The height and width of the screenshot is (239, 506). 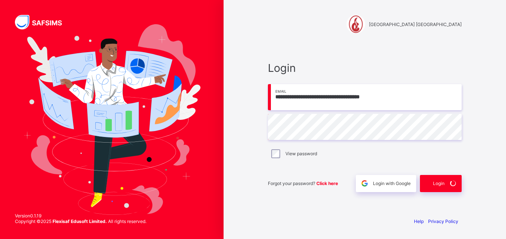 I want to click on img: Hero Image, so click(x=112, y=120).